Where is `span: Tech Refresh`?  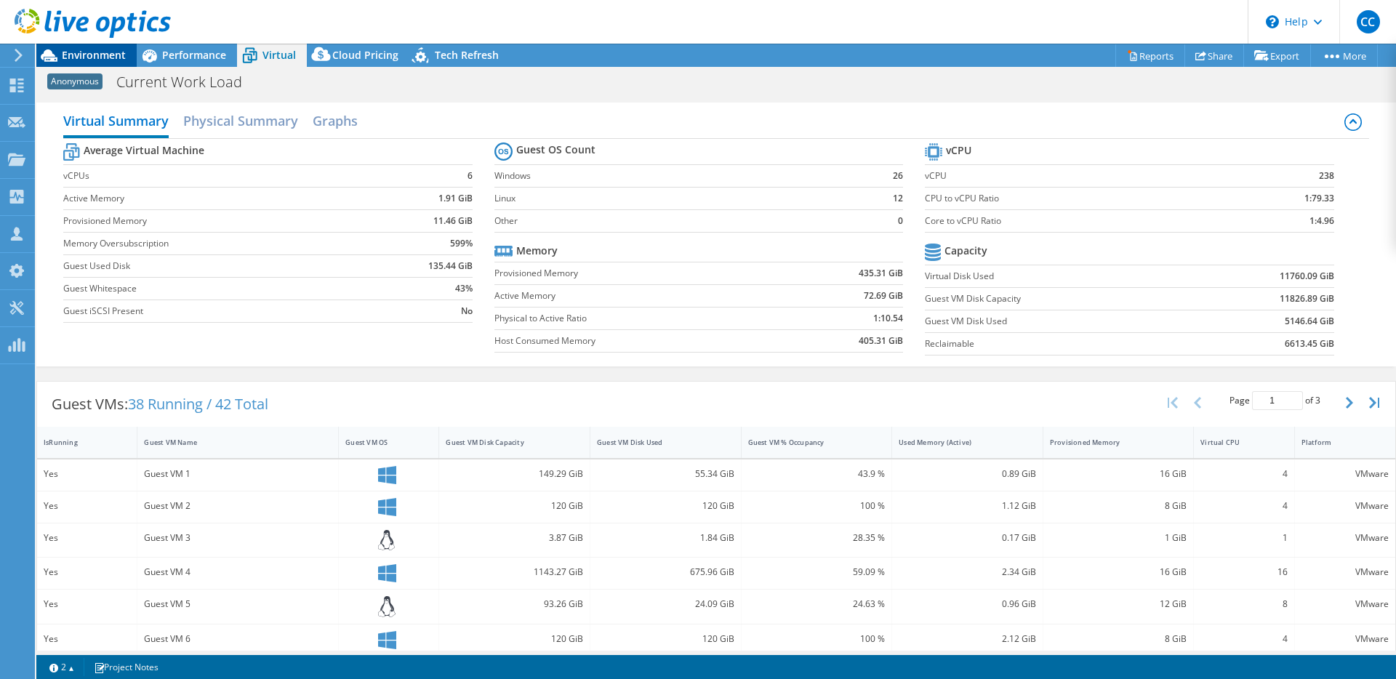
span: Tech Refresh is located at coordinates (467, 55).